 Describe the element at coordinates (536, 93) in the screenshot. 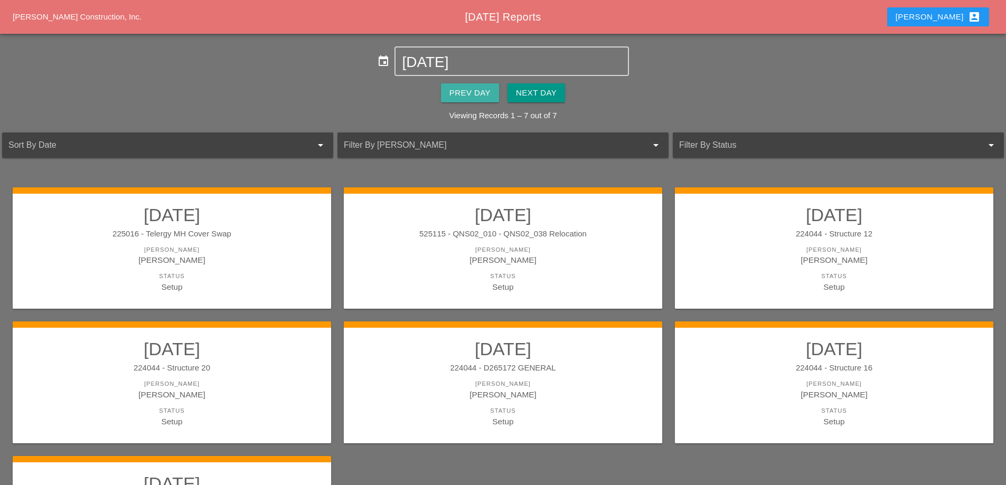

I see `button: Next Day` at that location.